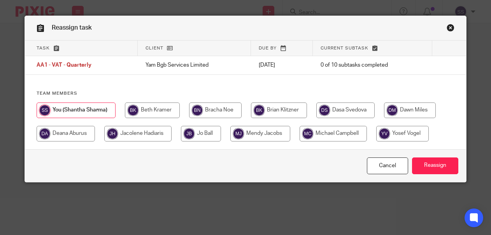  I want to click on td: 0 of 10 subtasks completed, so click(373, 65).